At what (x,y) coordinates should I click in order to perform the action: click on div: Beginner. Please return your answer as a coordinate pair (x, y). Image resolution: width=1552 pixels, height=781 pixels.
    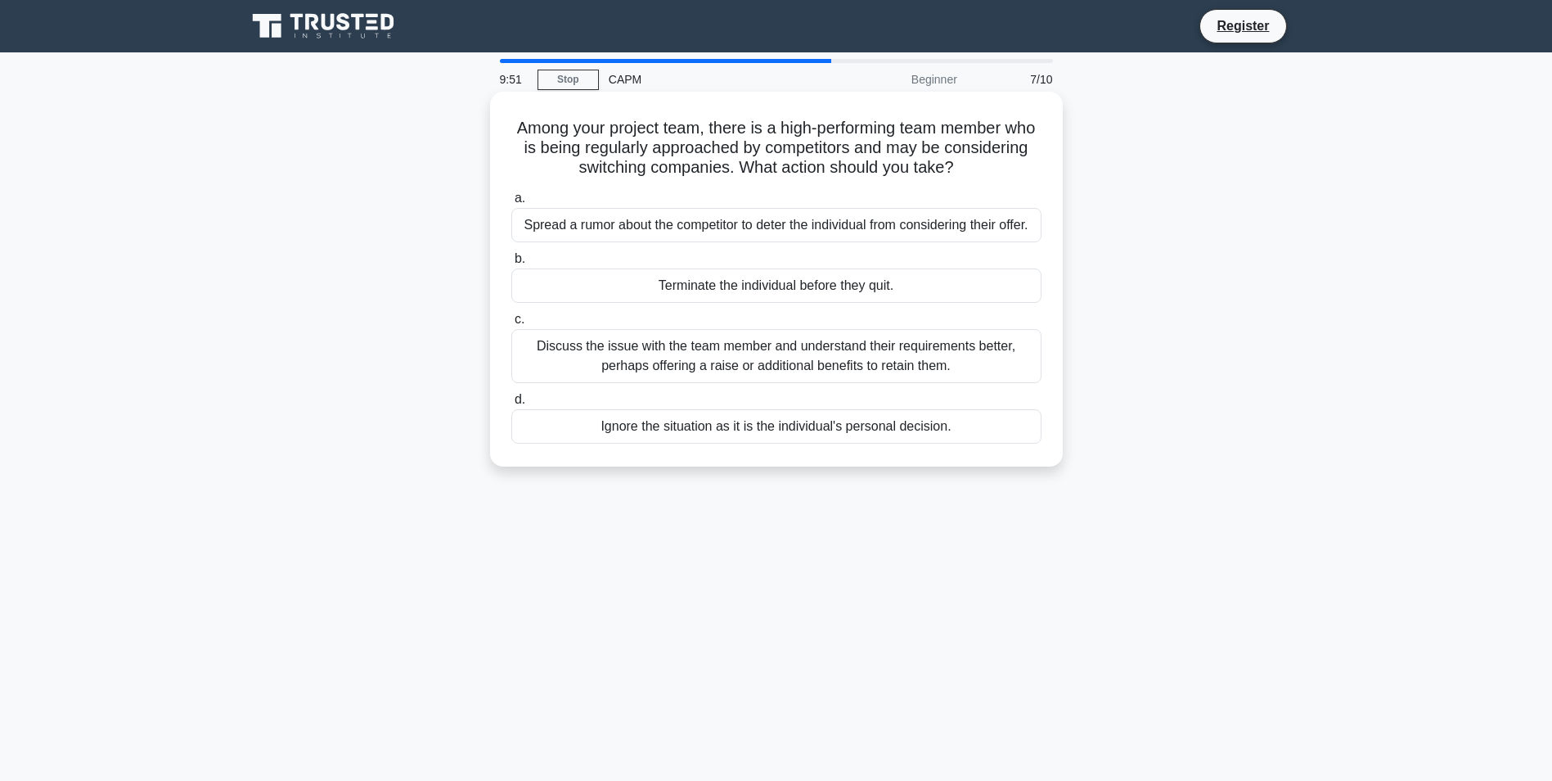
    Looking at the image, I should click on (895, 79).